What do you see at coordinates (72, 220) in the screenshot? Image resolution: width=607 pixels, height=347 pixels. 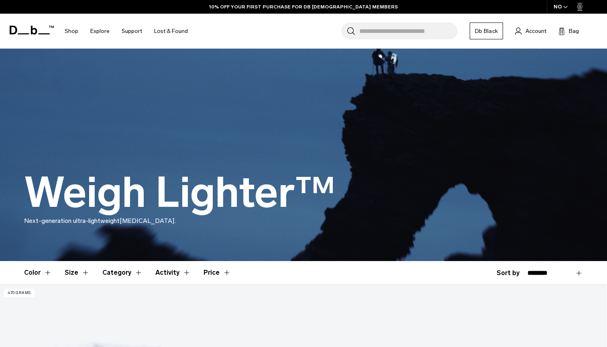 I see `span: Next-generation ultra-lightweight` at bounding box center [72, 220].